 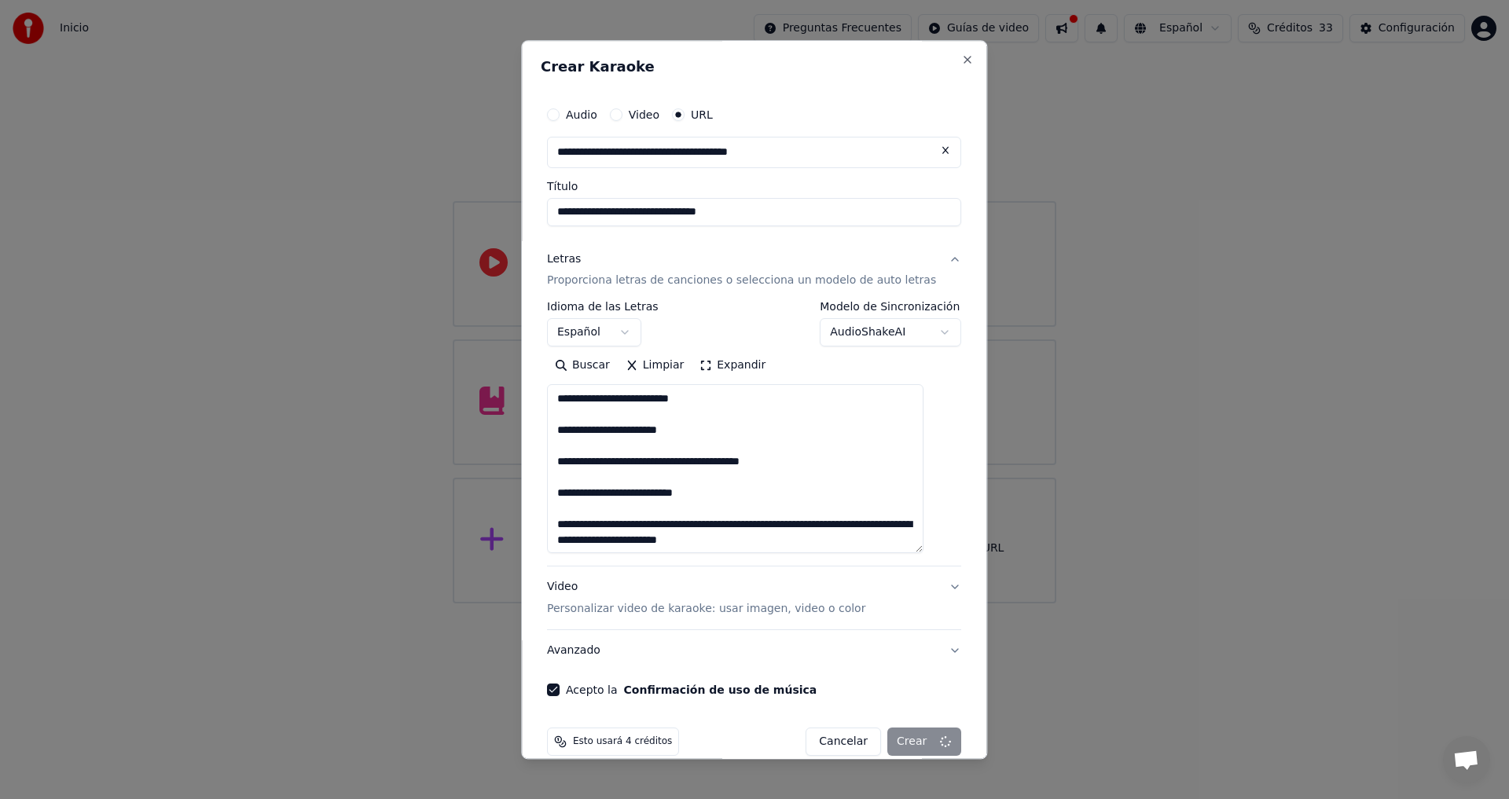 What do you see at coordinates (741, 281) in the screenshot?
I see `p: Proporciona letras de canciones o selecciona un modelo de auto letras` at bounding box center [741, 281].